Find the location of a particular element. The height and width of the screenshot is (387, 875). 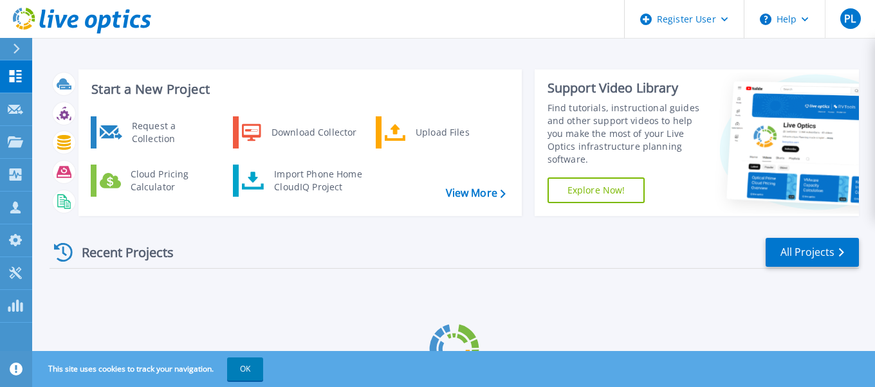

div: Find tutorials, instructional guides and other support videos to help you make the most of your L... is located at coordinates (628, 134).